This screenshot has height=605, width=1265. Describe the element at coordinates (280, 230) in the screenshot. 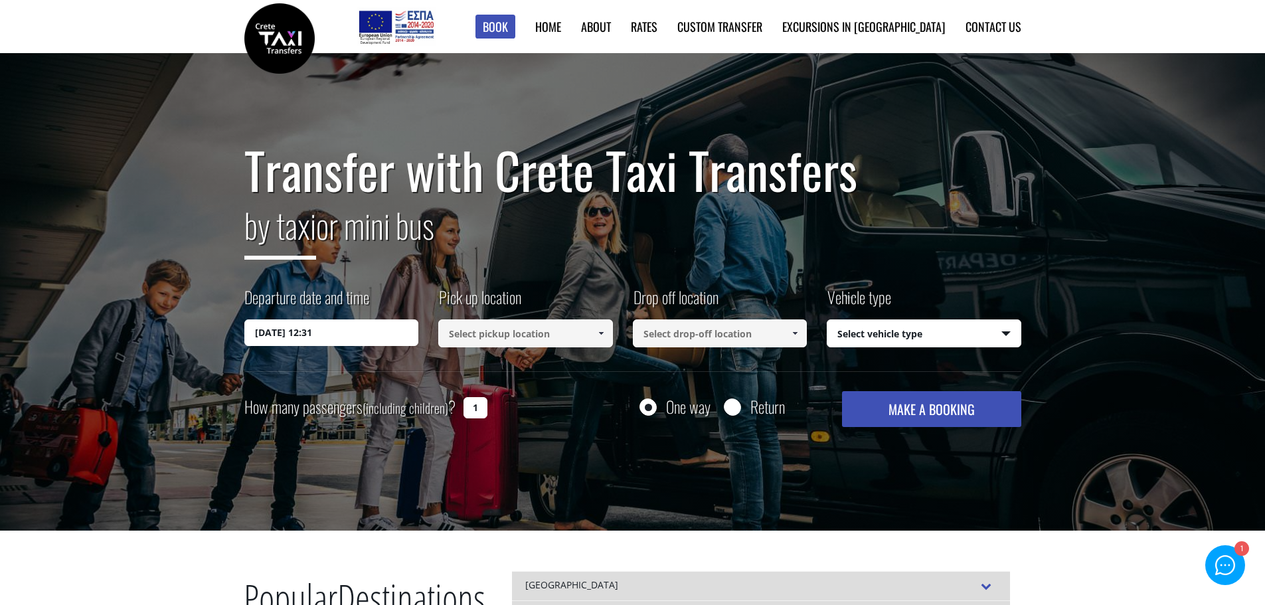

I see `span: by taxi` at that location.